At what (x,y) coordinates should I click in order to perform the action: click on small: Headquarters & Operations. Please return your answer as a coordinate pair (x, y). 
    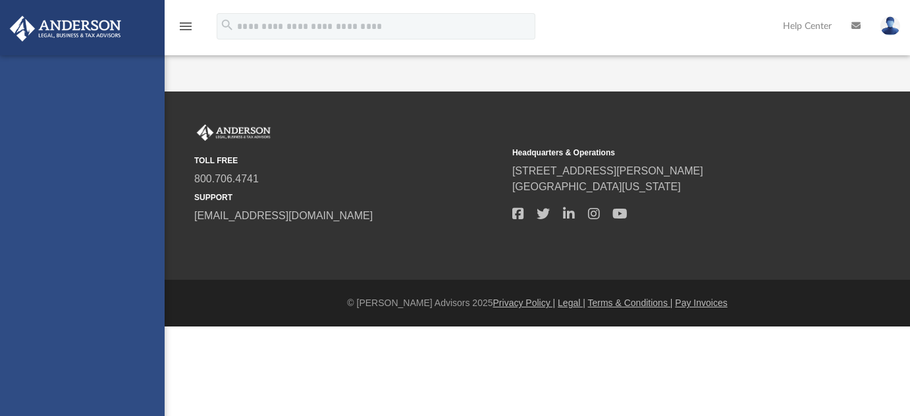
    Looking at the image, I should click on (666, 153).